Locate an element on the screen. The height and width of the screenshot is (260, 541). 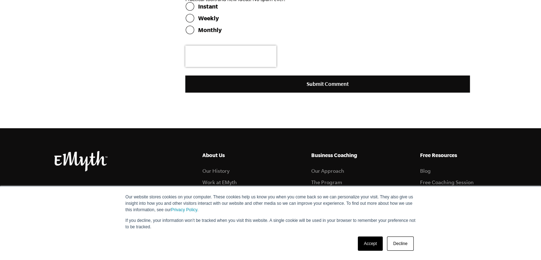
h5: Free Resources is located at coordinates (454, 155).